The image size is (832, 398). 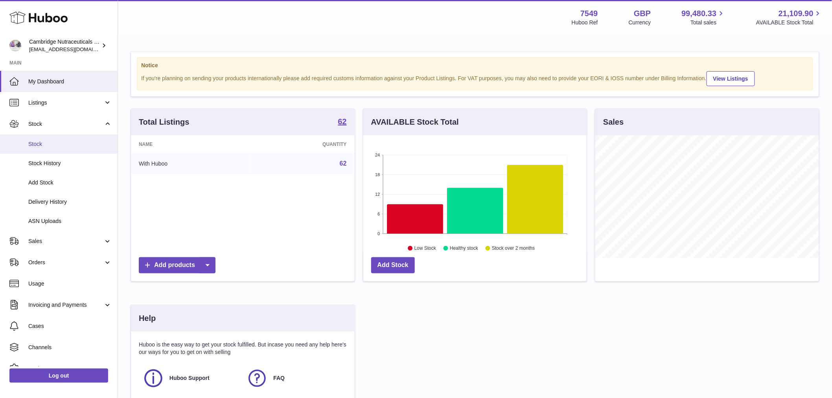 I want to click on th: Name, so click(x=190, y=144).